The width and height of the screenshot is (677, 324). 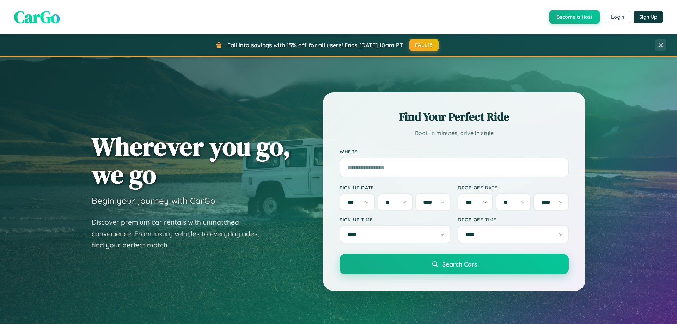 I want to click on button: FALL15, so click(x=424, y=45).